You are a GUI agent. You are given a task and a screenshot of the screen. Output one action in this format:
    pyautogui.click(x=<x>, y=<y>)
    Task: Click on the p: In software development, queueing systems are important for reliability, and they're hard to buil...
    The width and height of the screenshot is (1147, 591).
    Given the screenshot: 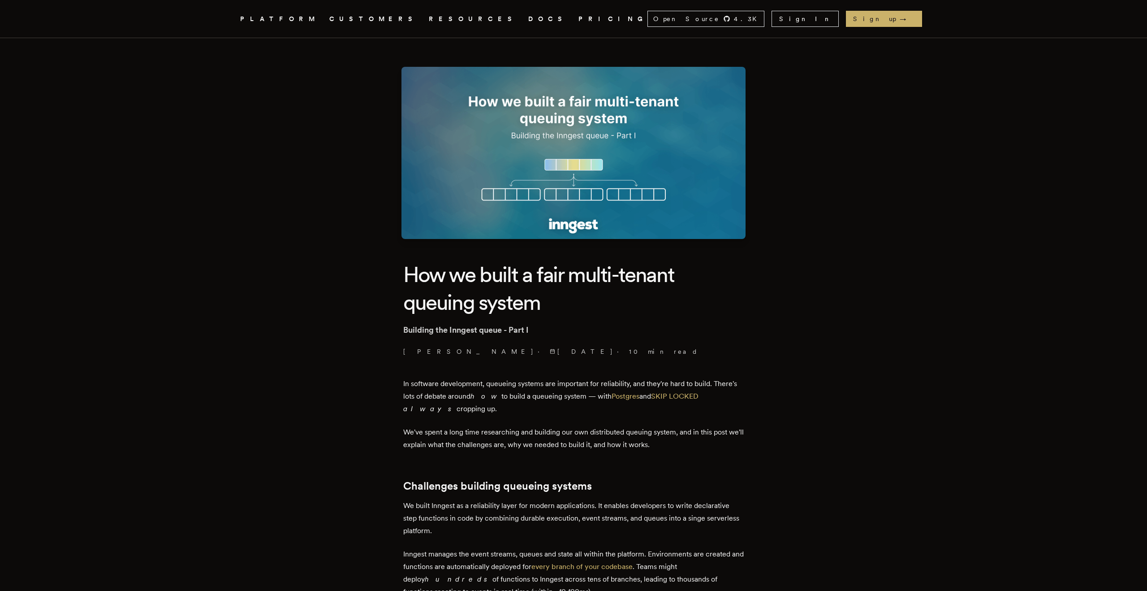 What is the action you would take?
    pyautogui.click(x=574, y=396)
    